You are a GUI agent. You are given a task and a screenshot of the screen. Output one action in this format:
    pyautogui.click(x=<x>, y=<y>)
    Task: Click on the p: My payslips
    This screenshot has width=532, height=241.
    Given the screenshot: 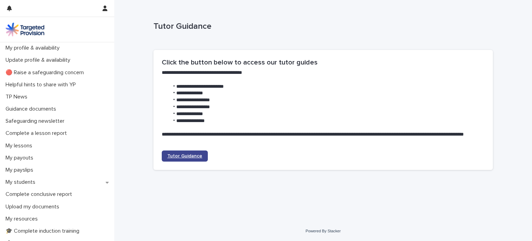 What is the action you would take?
    pyautogui.click(x=21, y=170)
    